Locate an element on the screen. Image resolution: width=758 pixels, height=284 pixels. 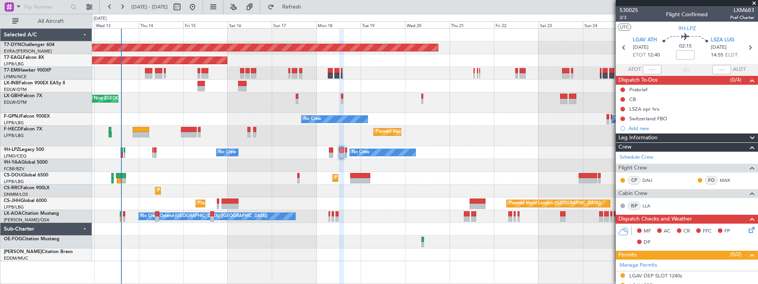
span: LX-INB is located at coordinates (11, 83).